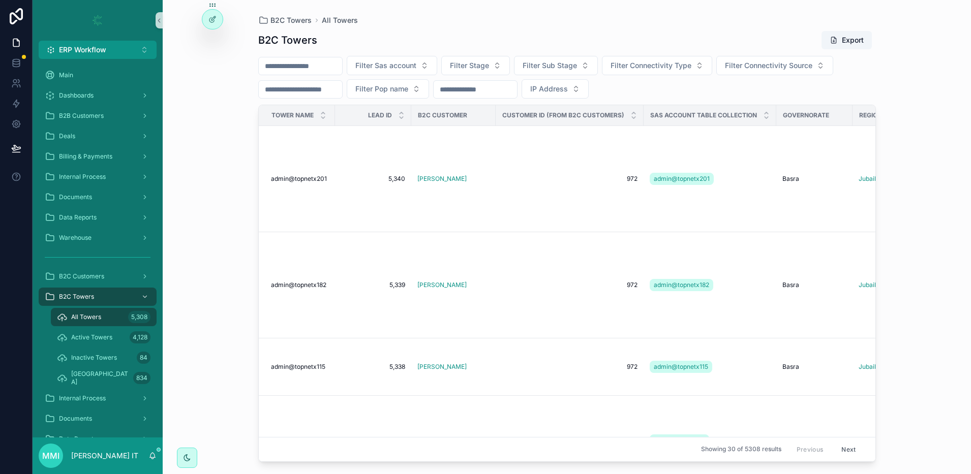  What do you see at coordinates (92, 338) in the screenshot?
I see `span: Active Towers` at bounding box center [92, 338].